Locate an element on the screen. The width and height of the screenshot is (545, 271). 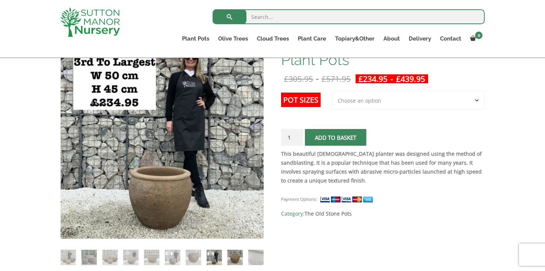
span: Category: is located at coordinates (383, 214).